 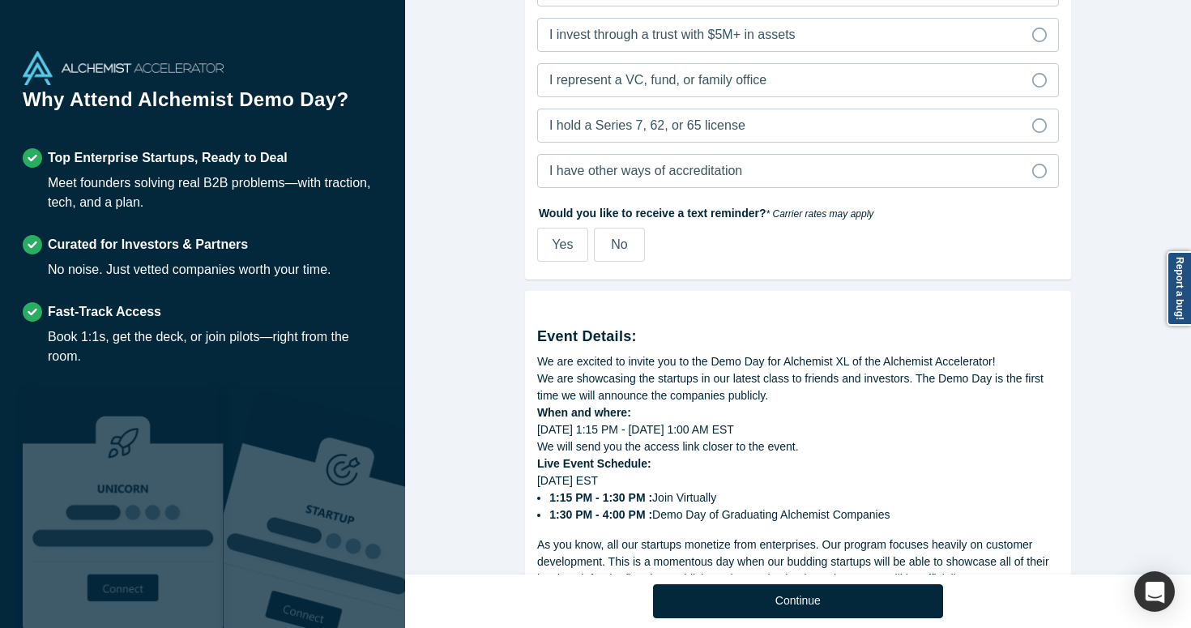 What do you see at coordinates (203, 105) in the screenshot?
I see `h1: Why Attend Alchemist Demo Day?` at bounding box center [203, 105].